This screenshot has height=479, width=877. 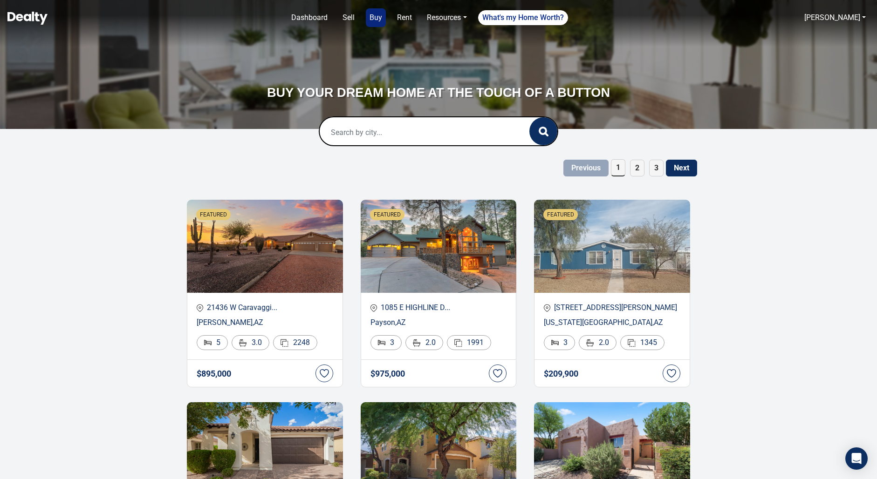 What do you see at coordinates (438, 308) in the screenshot?
I see `p: 1085 E HIGHLINE D...` at bounding box center [438, 308].